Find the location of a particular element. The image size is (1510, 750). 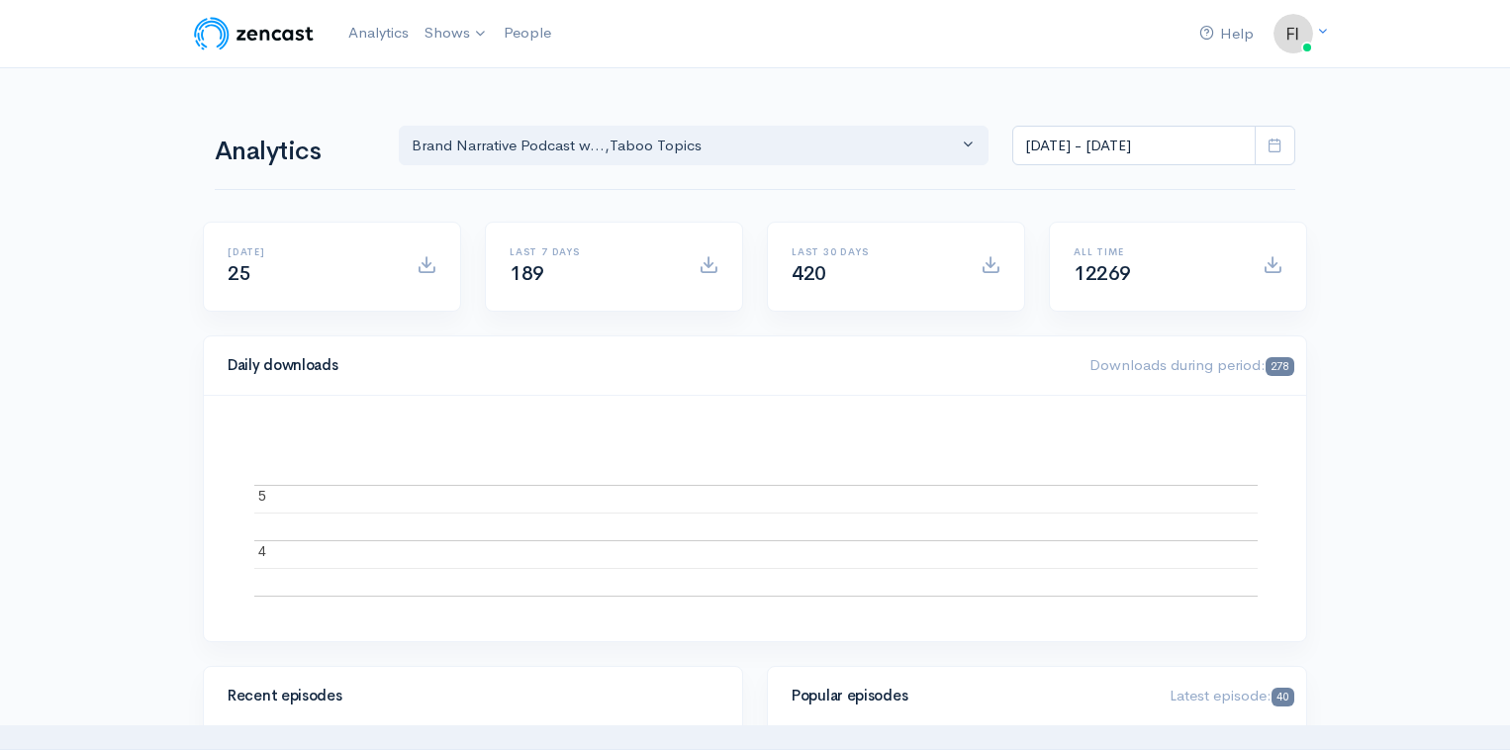

h4: Recent episodes is located at coordinates (467, 695).